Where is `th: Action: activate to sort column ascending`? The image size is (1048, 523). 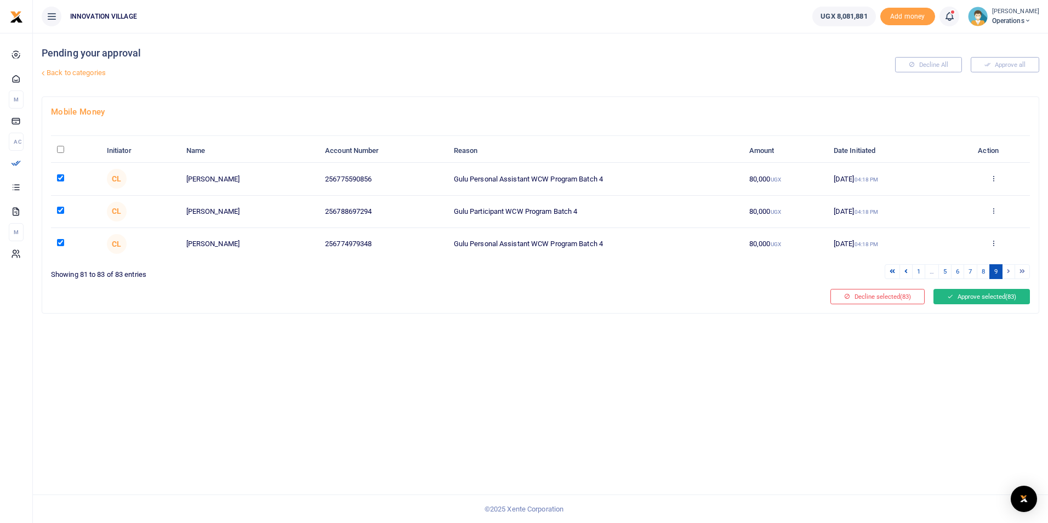 th: Action: activate to sort column ascending is located at coordinates (994, 151).